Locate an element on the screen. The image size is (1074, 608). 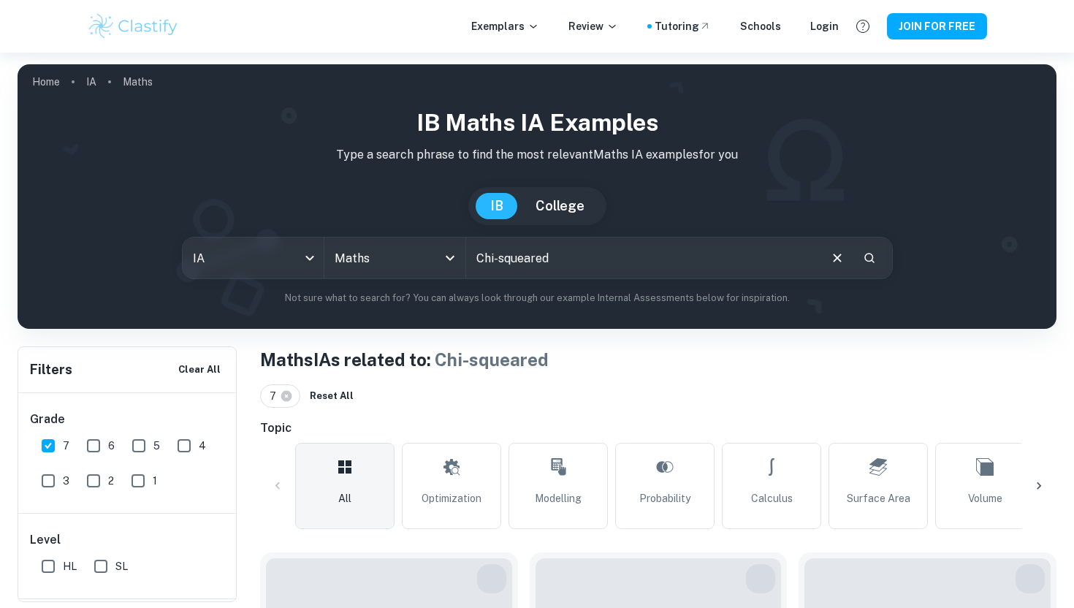
button: College is located at coordinates (560, 206).